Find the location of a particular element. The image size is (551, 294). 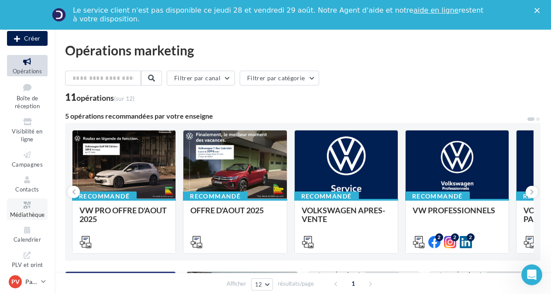

button: Filtrer par canal is located at coordinates (201, 78).